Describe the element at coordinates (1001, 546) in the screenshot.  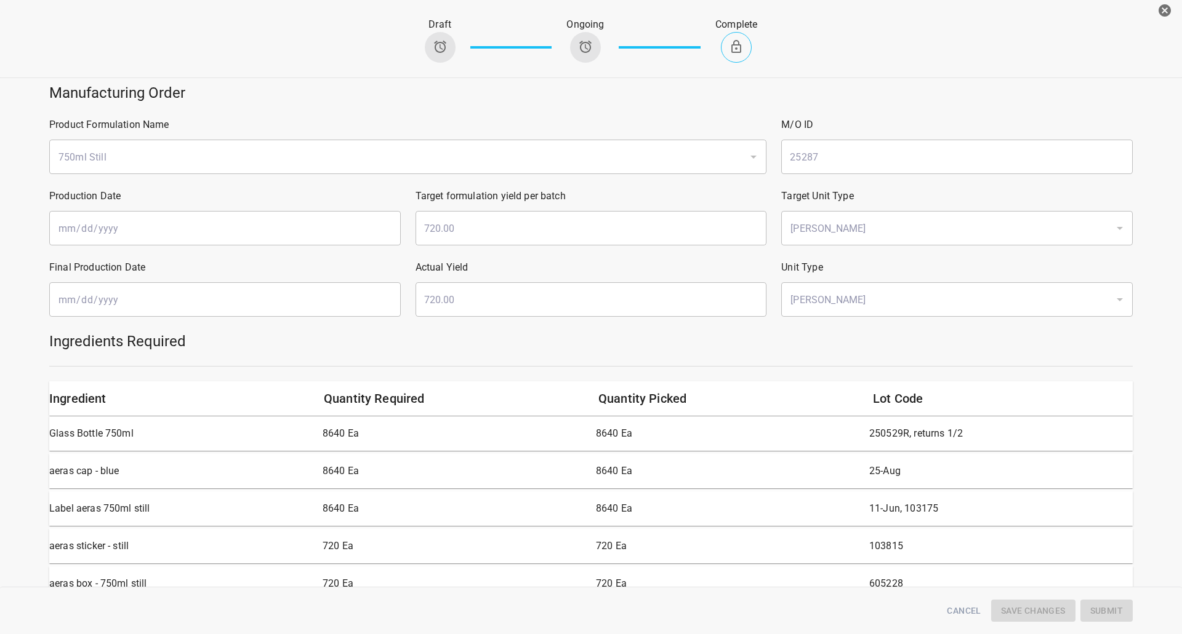
I see `p: 103815` at that location.